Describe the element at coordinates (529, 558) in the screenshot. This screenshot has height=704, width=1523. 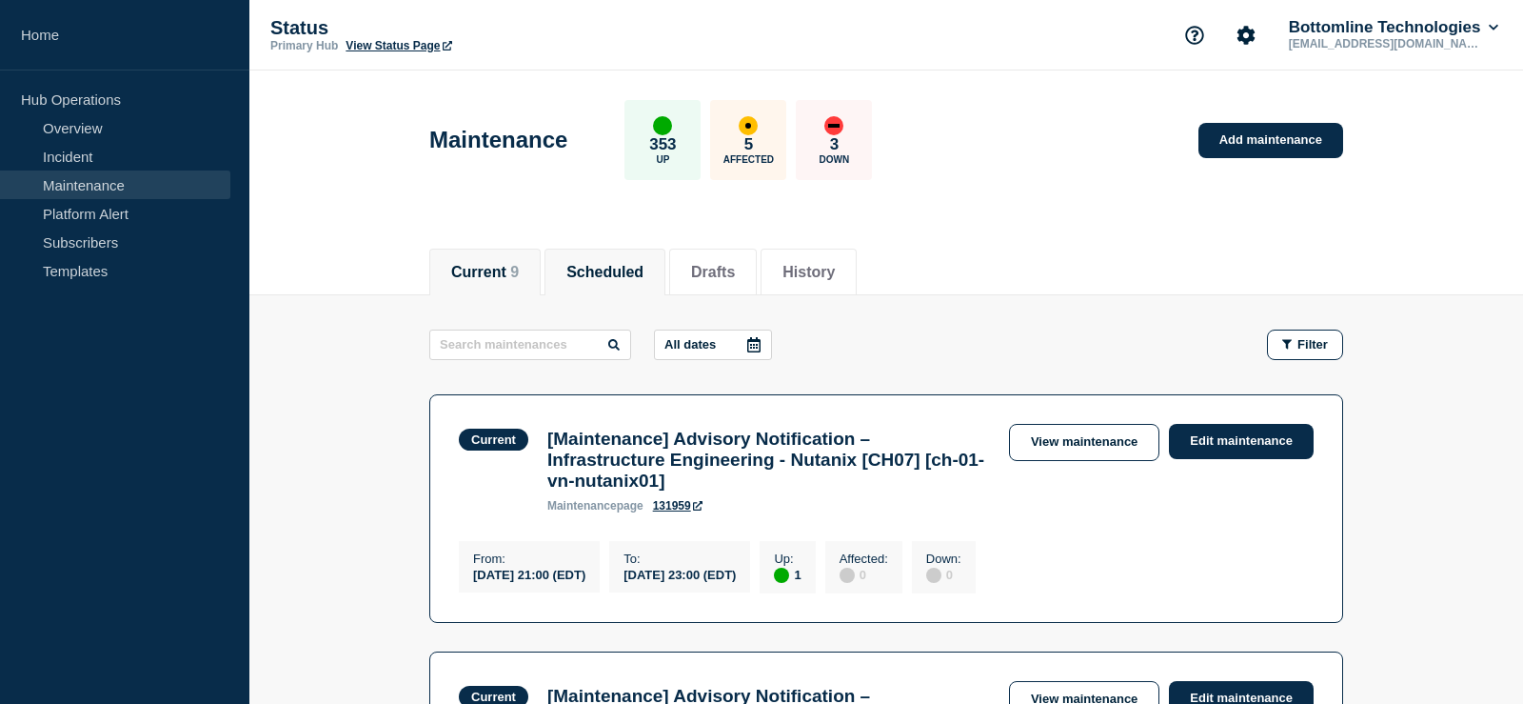
I see `p: From :` at that location.